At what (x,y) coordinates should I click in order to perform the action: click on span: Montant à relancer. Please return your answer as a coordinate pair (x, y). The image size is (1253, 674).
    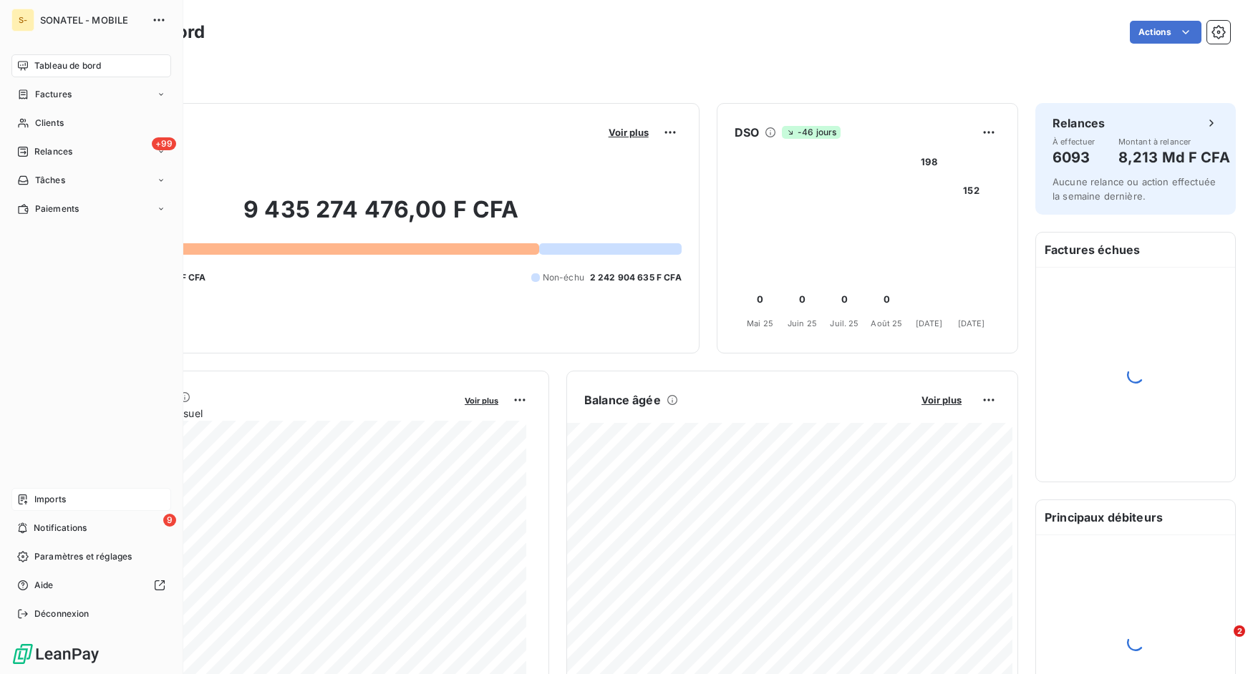
    Looking at the image, I should click on (1174, 142).